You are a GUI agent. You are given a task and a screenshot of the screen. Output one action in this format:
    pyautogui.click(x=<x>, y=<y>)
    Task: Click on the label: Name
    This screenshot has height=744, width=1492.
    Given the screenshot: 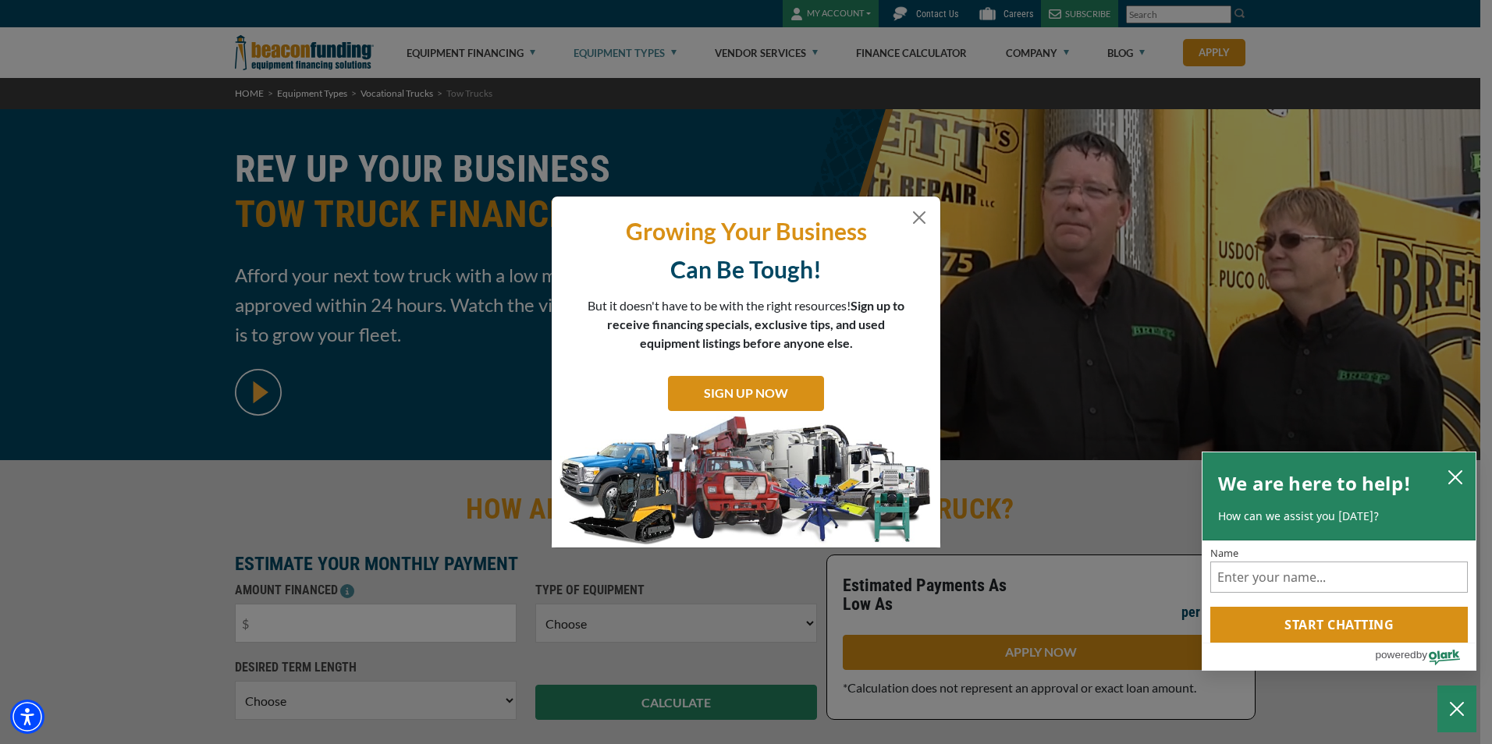 What is the action you would take?
    pyautogui.click(x=1339, y=553)
    